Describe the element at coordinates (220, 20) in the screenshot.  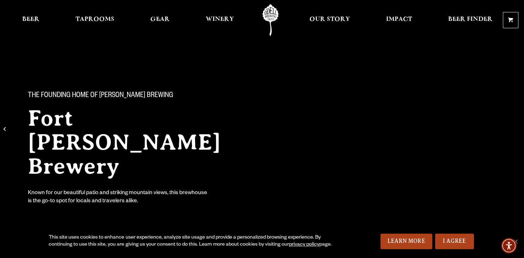
I see `a: Winery` at that location.